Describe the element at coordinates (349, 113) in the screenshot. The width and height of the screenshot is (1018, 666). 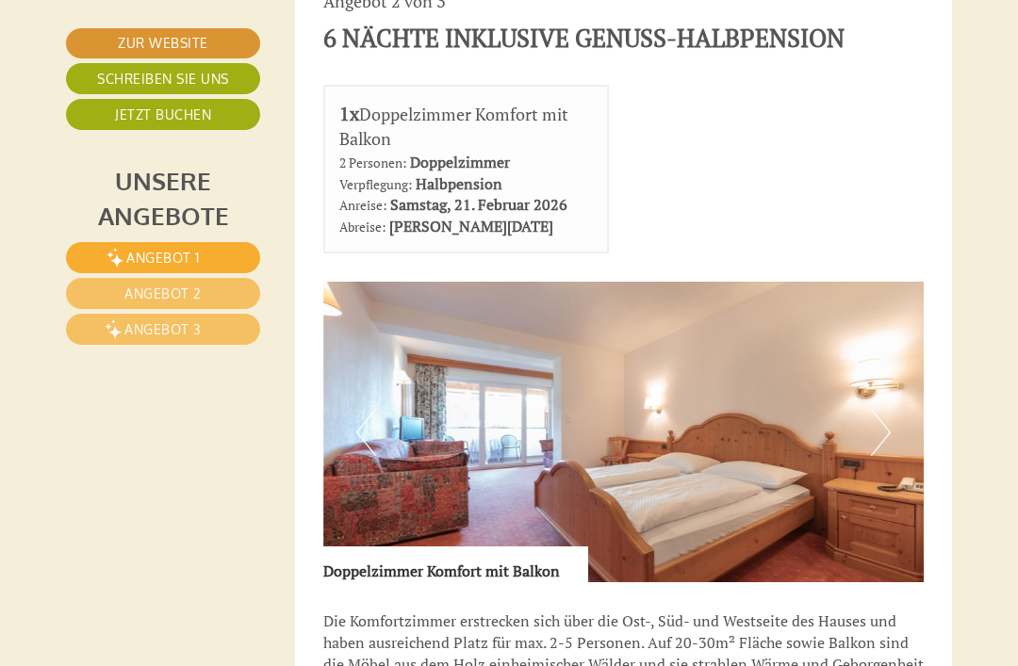
I see `b: 1x` at that location.